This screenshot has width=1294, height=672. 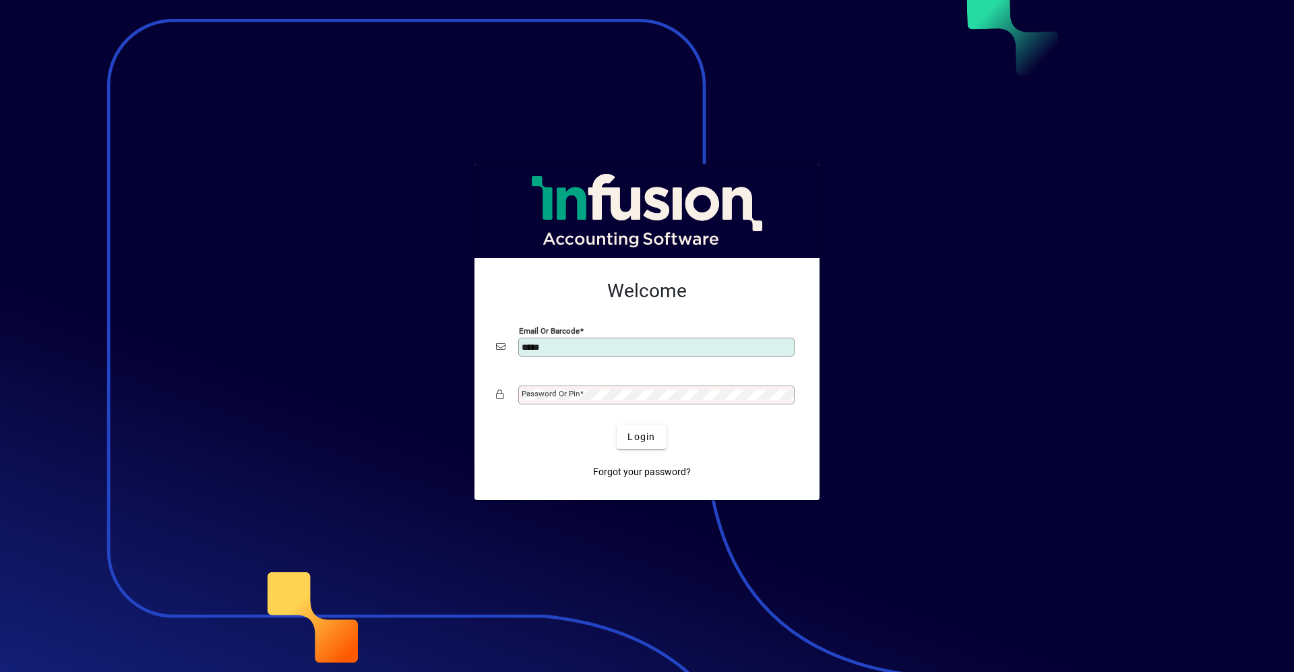 What do you see at coordinates (647, 291) in the screenshot?
I see `h2: Welcome` at bounding box center [647, 291].